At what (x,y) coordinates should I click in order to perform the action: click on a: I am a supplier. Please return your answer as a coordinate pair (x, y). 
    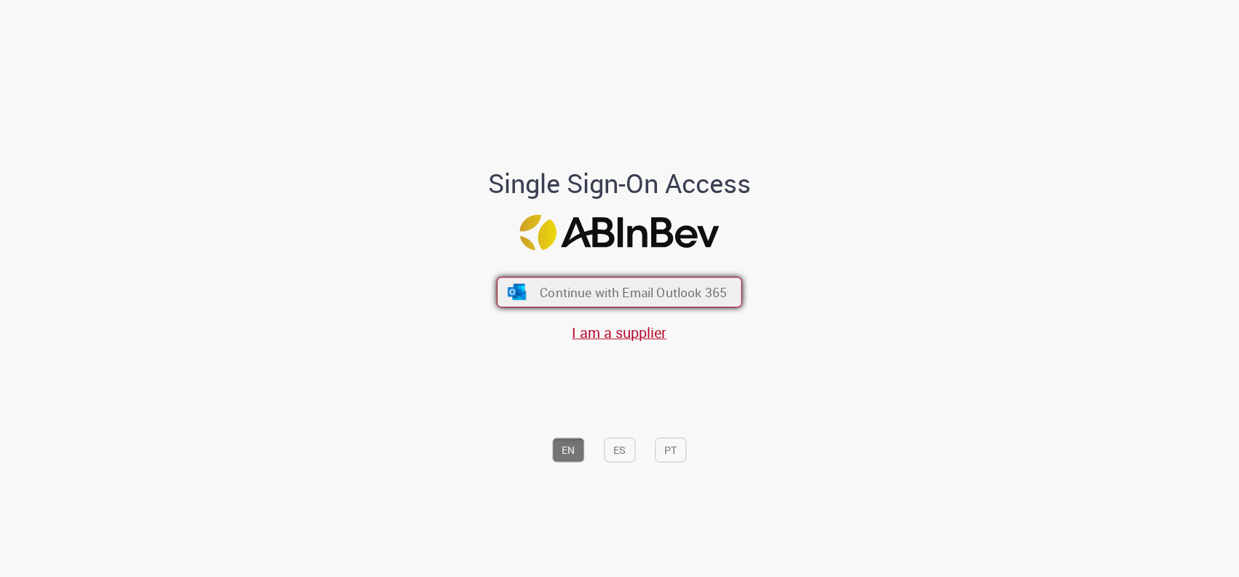
    Looking at the image, I should click on (620, 332).